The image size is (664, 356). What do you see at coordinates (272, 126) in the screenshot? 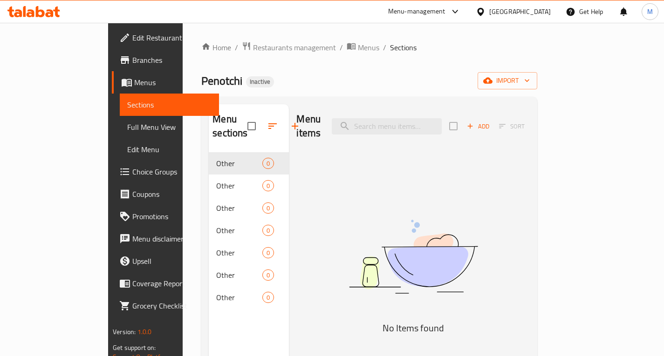
I see `span: Sort sections` at bounding box center [272, 126].